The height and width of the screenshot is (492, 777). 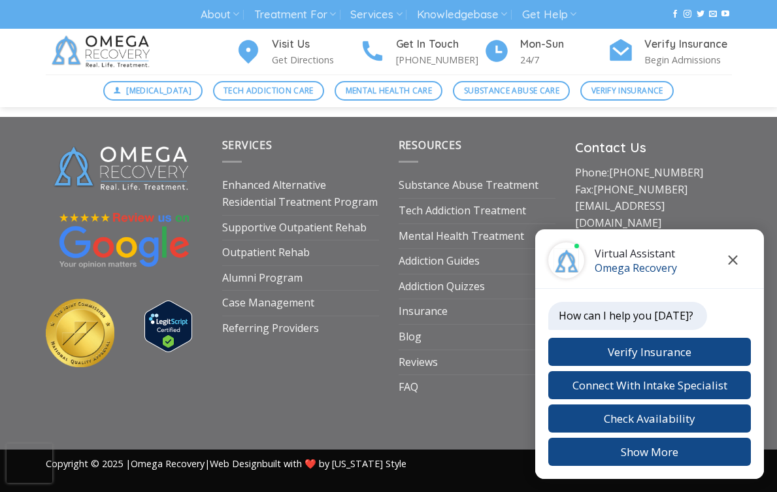 What do you see at coordinates (168, 326) in the screenshot?
I see `img: Verify Approval for www.omegarecovery.org` at bounding box center [168, 326].